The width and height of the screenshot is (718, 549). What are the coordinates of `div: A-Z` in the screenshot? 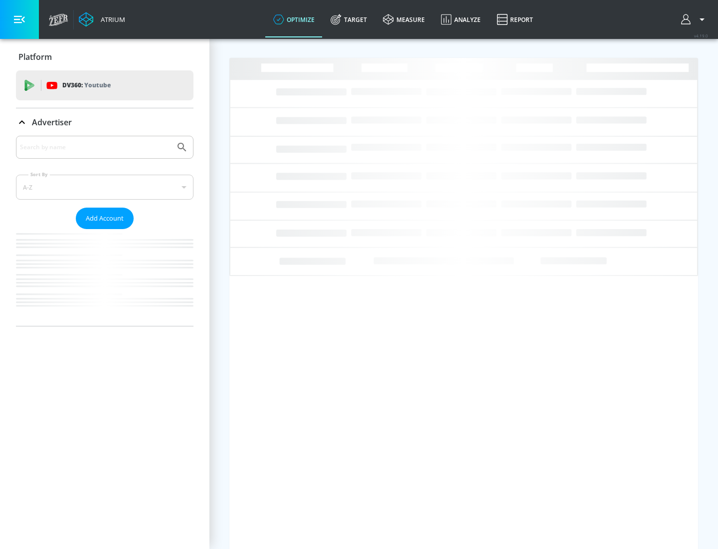 It's located at (105, 187).